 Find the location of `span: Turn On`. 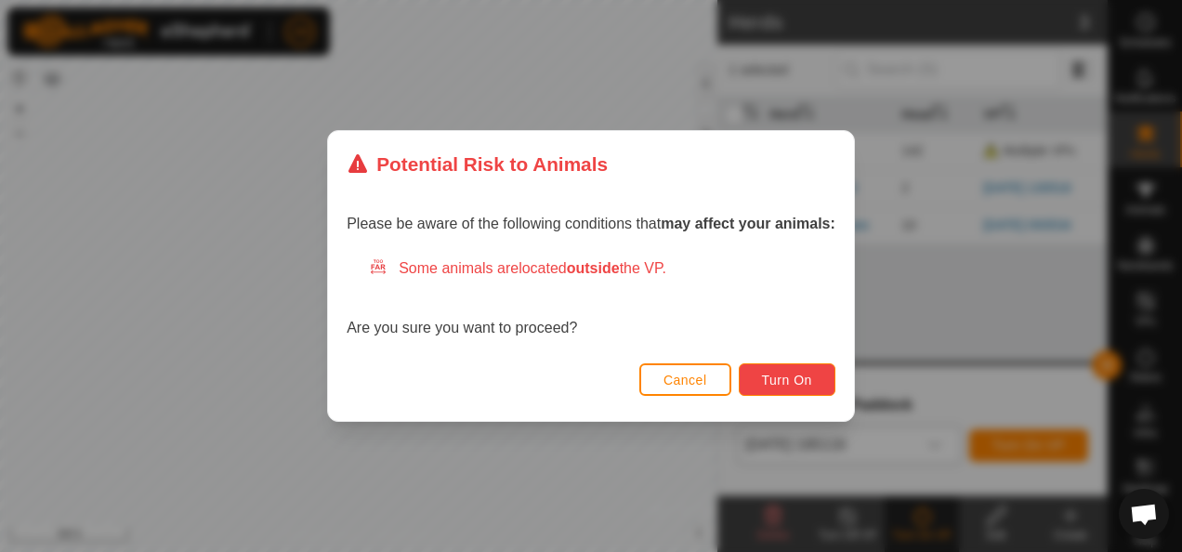

span: Turn On is located at coordinates (787, 380).